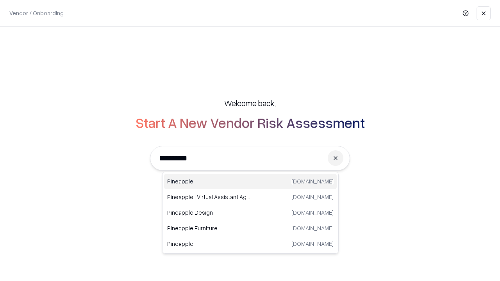 This screenshot has height=281, width=500. I want to click on p: Vendor / Onboarding, so click(36, 13).